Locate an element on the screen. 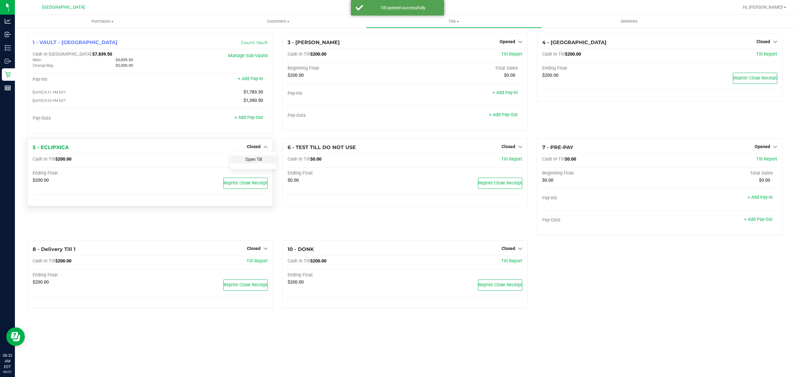  inline-svg: Analytics is located at coordinates (8, 21).